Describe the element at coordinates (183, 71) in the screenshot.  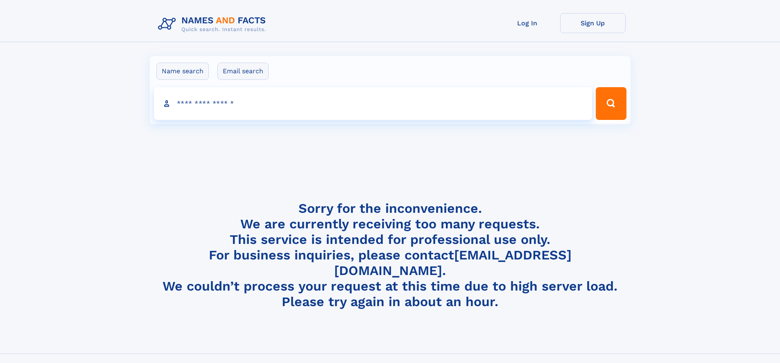
I see `label: Name search` at that location.